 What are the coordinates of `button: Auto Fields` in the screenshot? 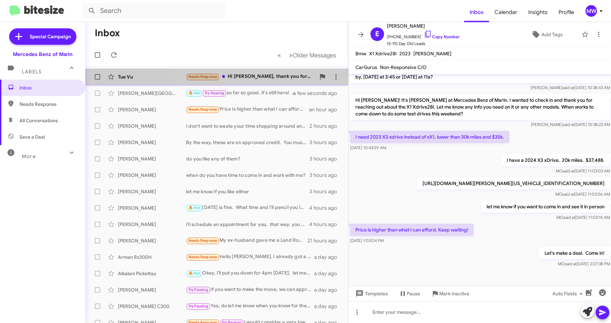 It's located at (569, 293).